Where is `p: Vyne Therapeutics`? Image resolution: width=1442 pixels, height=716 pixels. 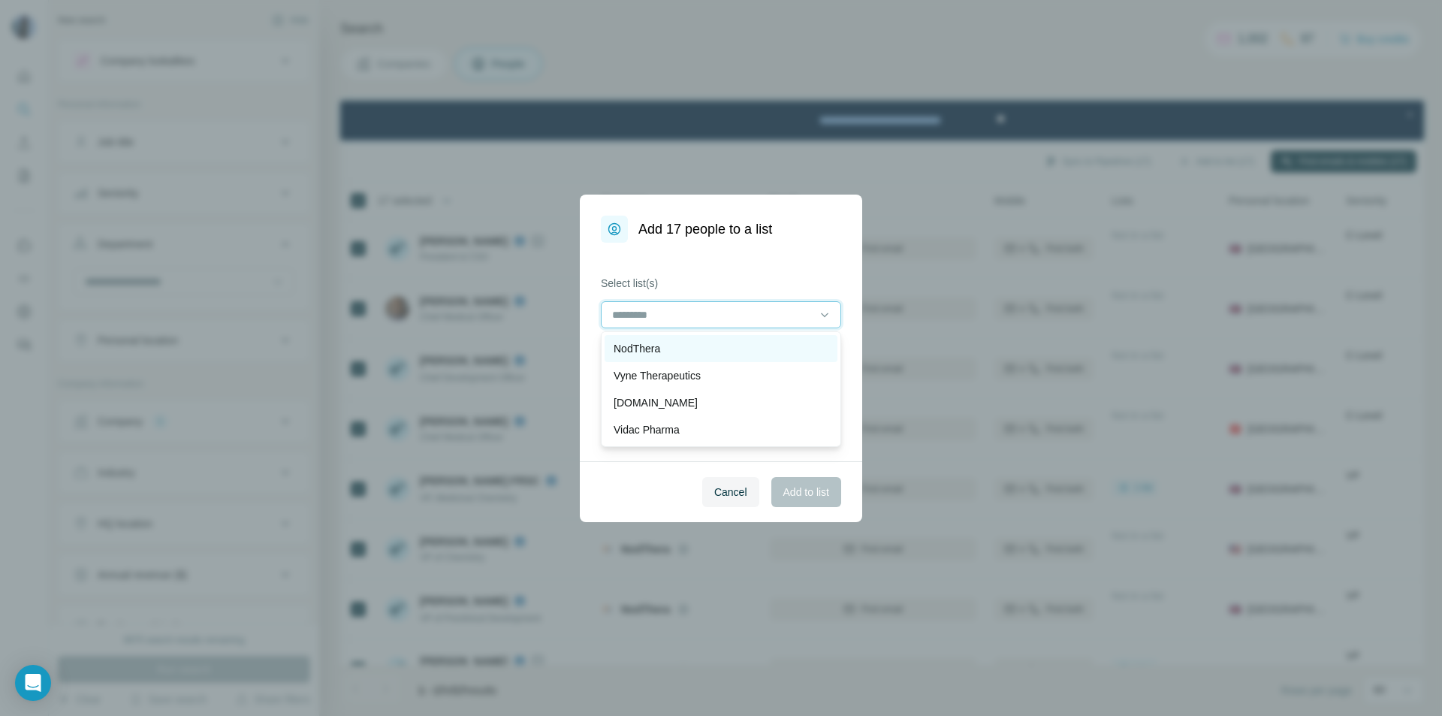
p: Vyne Therapeutics is located at coordinates (657, 375).